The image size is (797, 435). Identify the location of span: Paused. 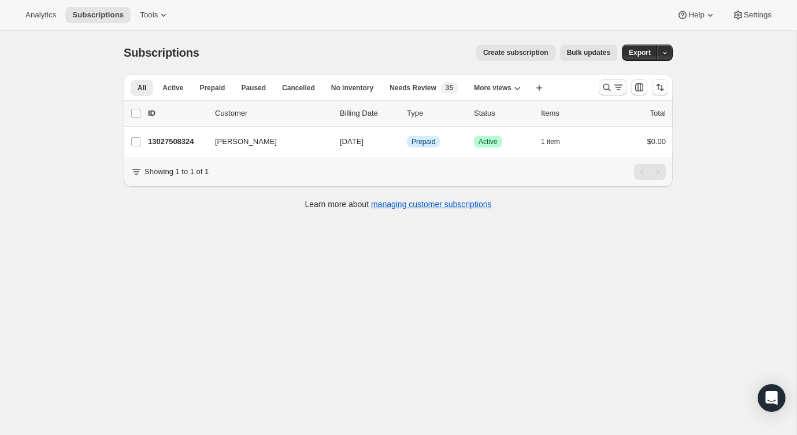
(253, 88).